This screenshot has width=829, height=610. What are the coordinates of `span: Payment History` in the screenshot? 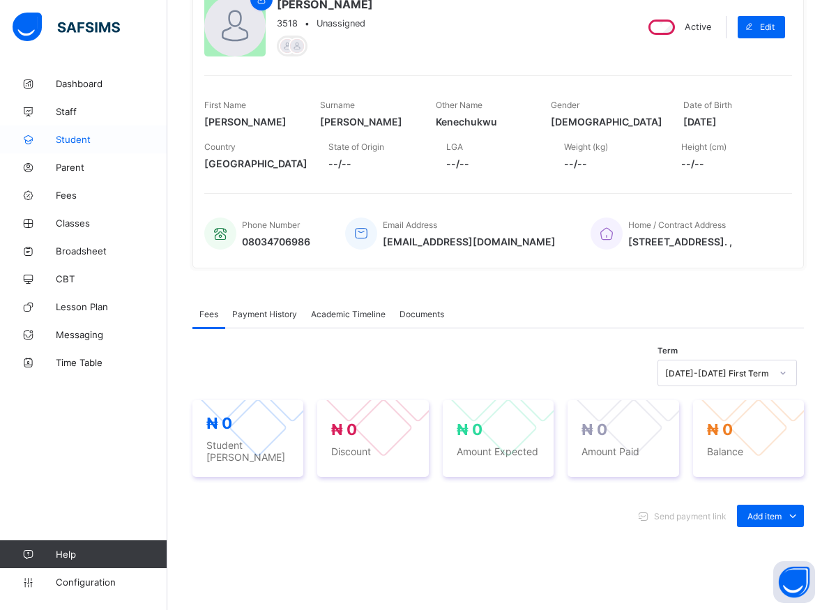 It's located at (264, 314).